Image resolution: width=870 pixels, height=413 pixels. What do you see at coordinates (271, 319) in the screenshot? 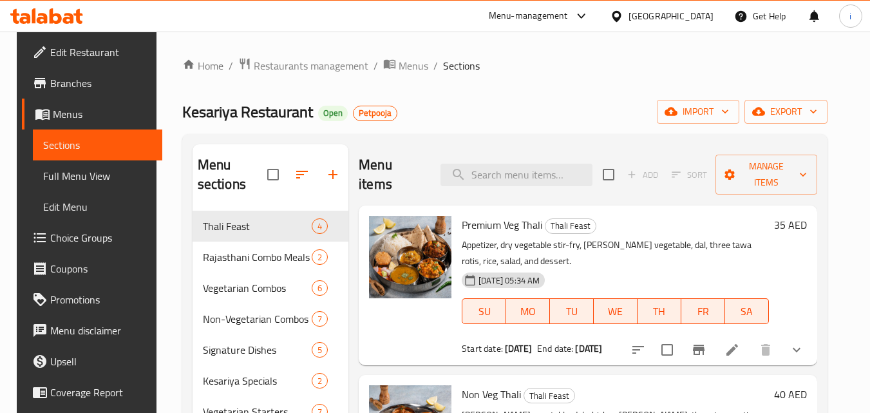
I see `div: Non-Vegetarian Combos7` at bounding box center [271, 319].